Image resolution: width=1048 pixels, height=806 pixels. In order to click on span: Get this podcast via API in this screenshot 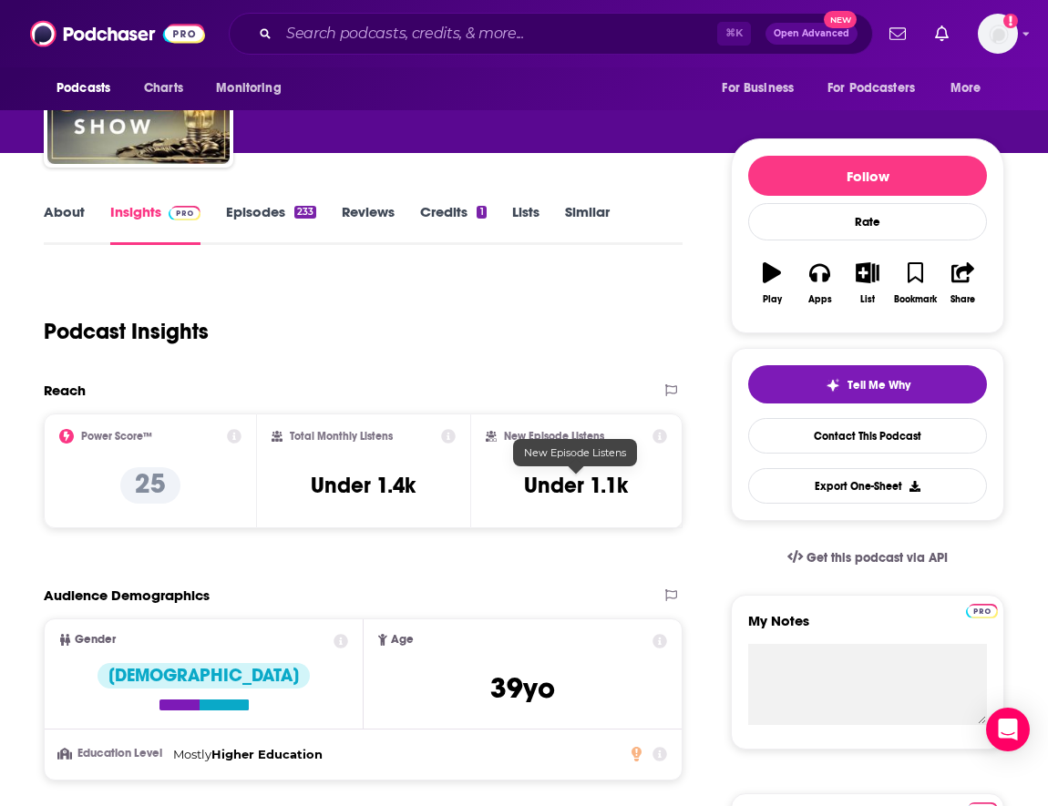, I will do `click(876, 558)`.